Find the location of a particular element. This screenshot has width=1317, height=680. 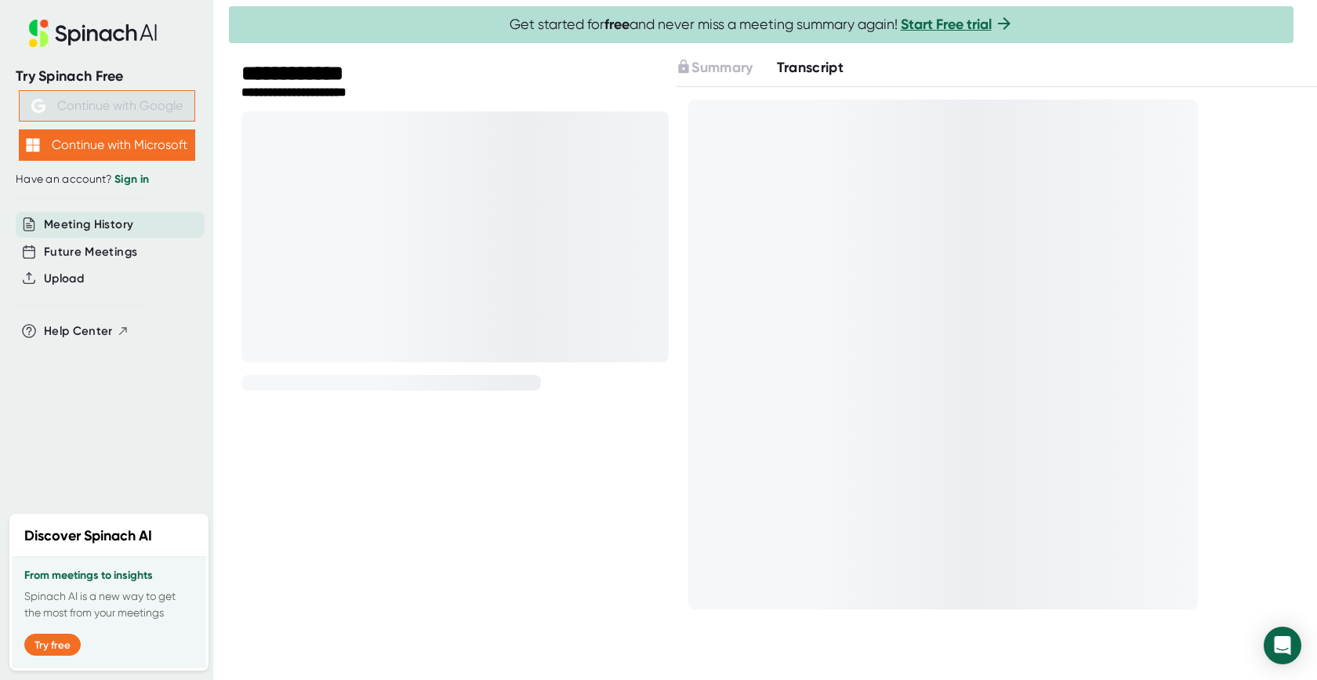

b: free is located at coordinates (617, 24).